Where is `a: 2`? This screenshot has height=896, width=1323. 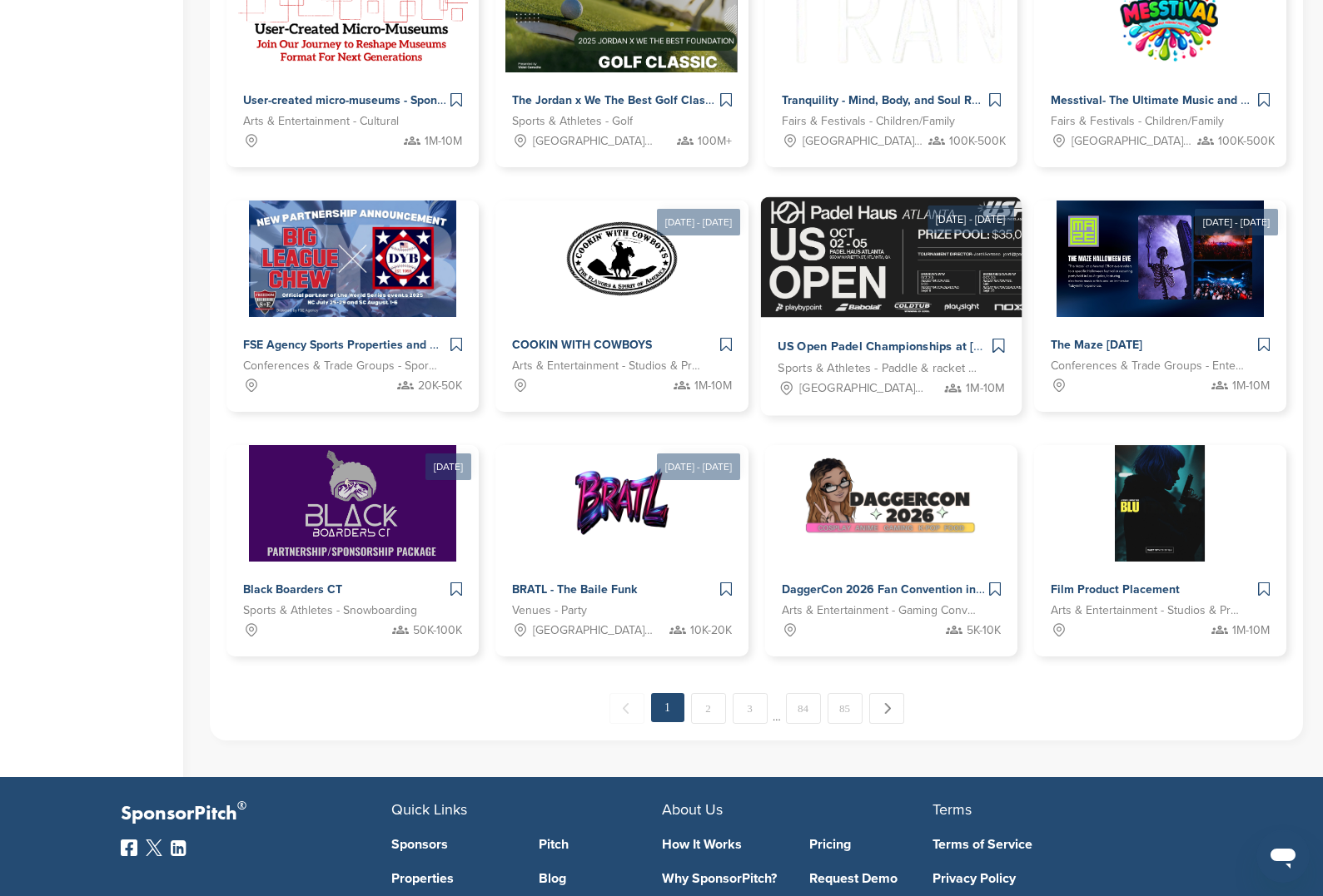
a: 2 is located at coordinates (709, 708).